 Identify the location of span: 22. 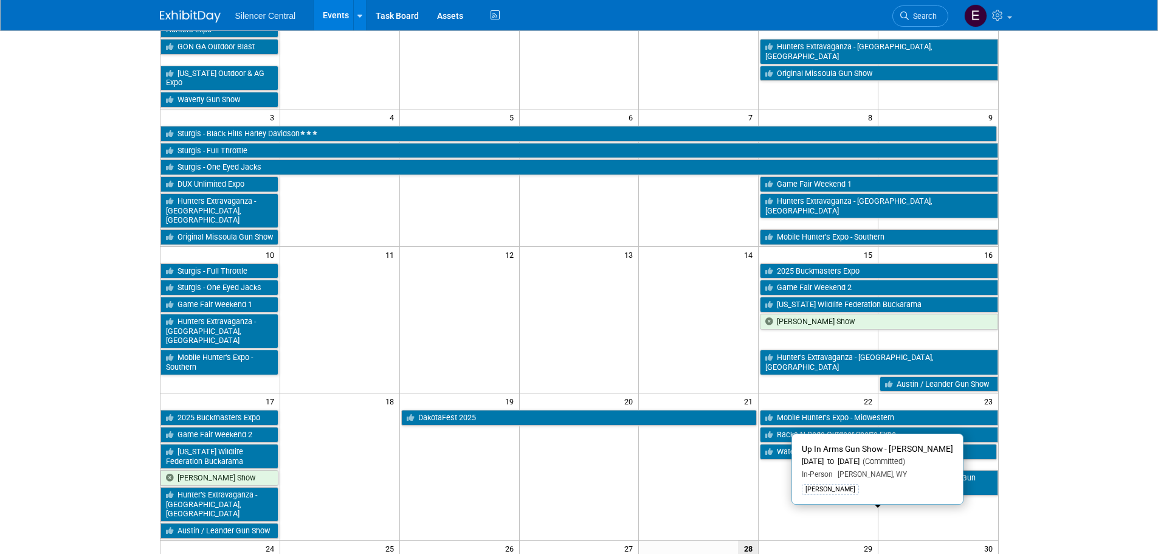
(870, 401).